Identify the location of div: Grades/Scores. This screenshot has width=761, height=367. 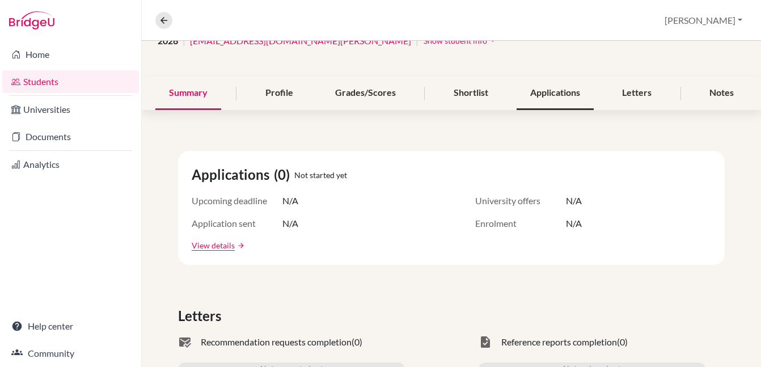
(365, 93).